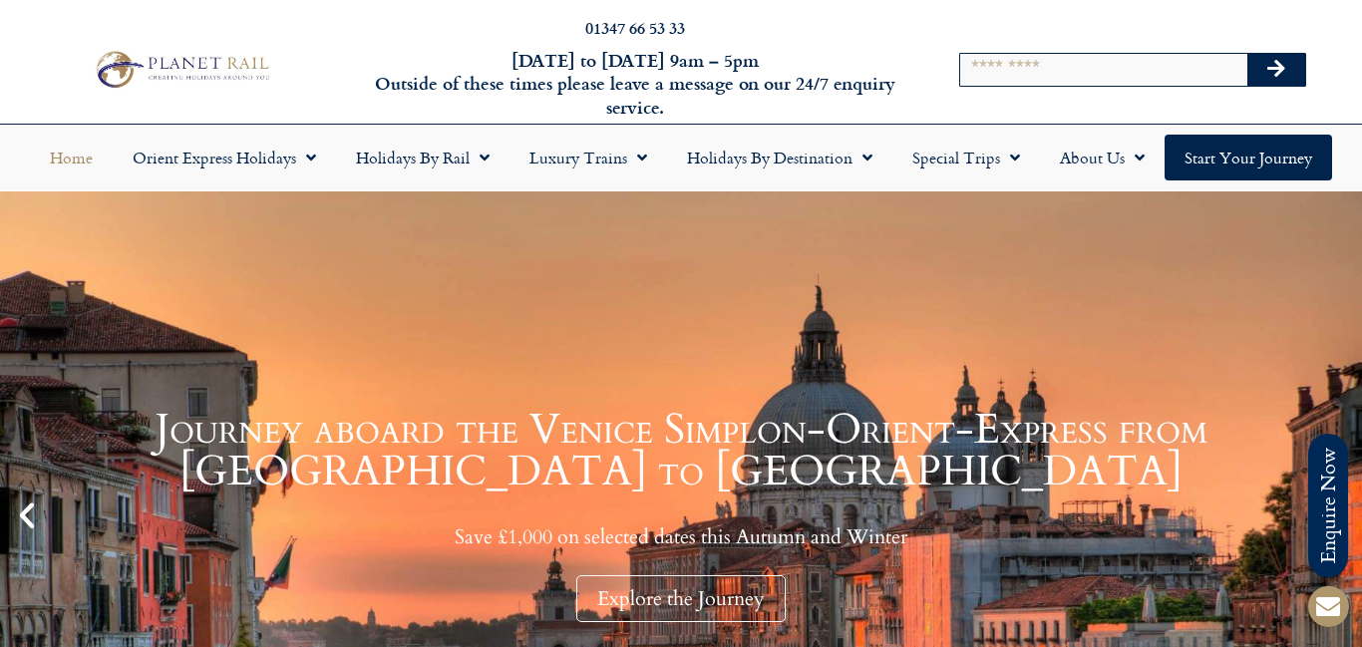  I want to click on a: Special Trips, so click(966, 158).